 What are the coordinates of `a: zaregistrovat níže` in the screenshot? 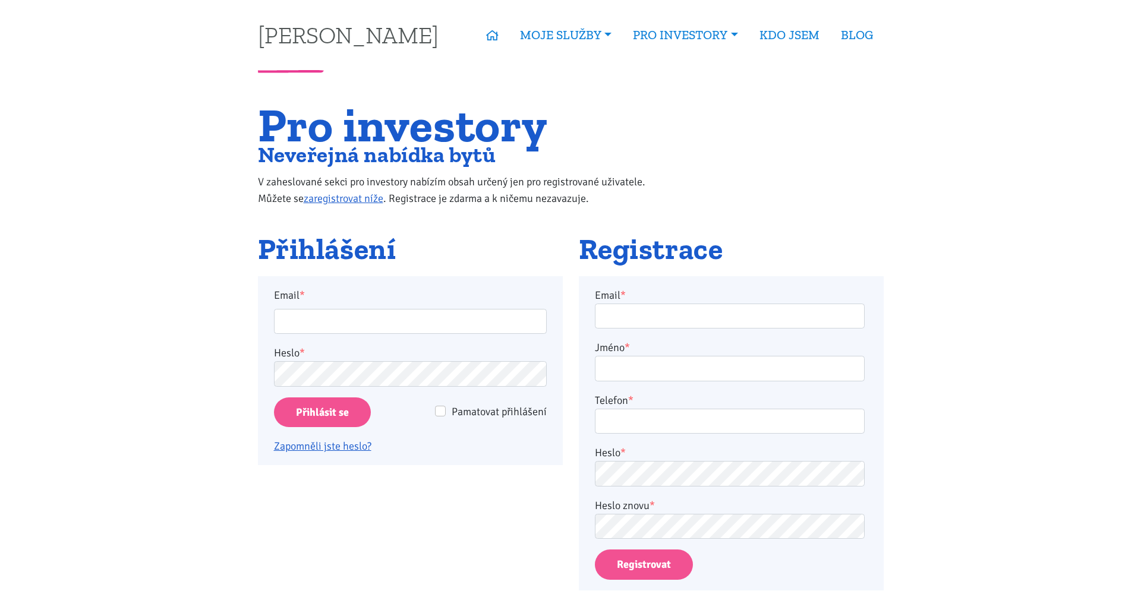 It's located at (343, 198).